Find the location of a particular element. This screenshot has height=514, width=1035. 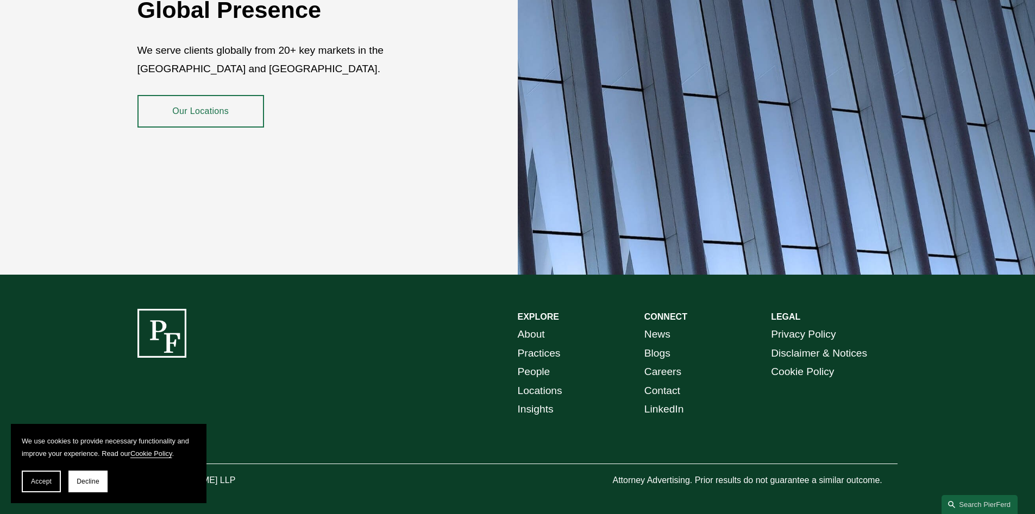

a: Contact is located at coordinates (662, 391).